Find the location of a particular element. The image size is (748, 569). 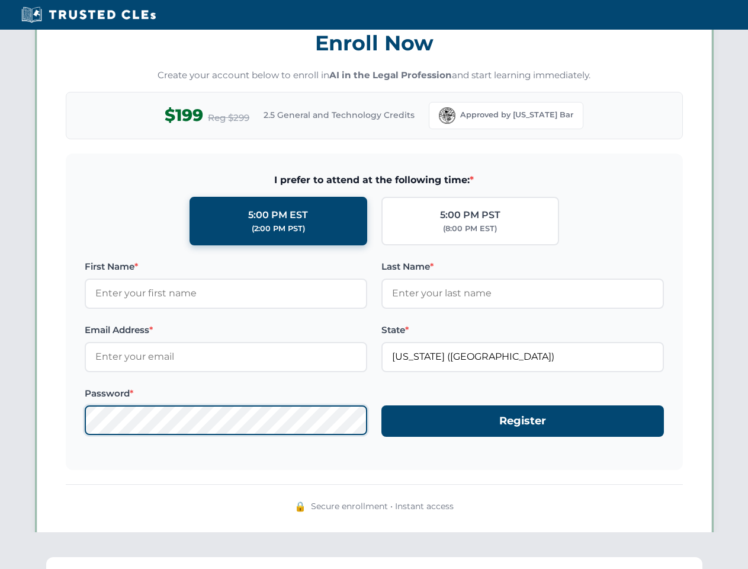

input: Florida (FL) is located at coordinates (523, 357).